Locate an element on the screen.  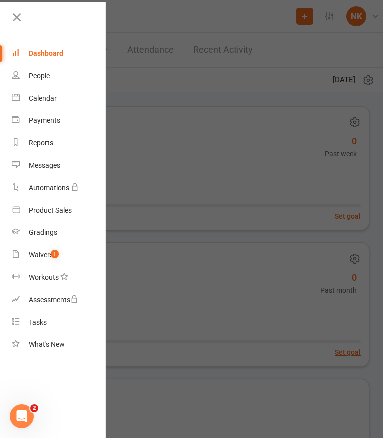
div: Gradings is located at coordinates (43, 233).